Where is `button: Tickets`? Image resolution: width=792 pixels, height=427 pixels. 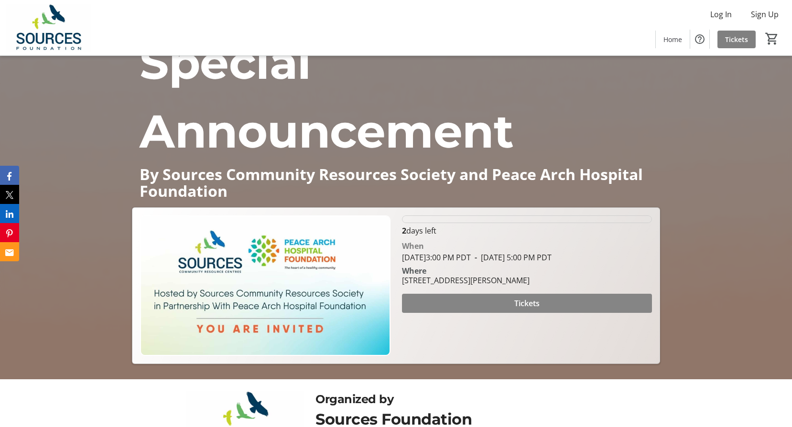
button: Tickets is located at coordinates (527, 303).